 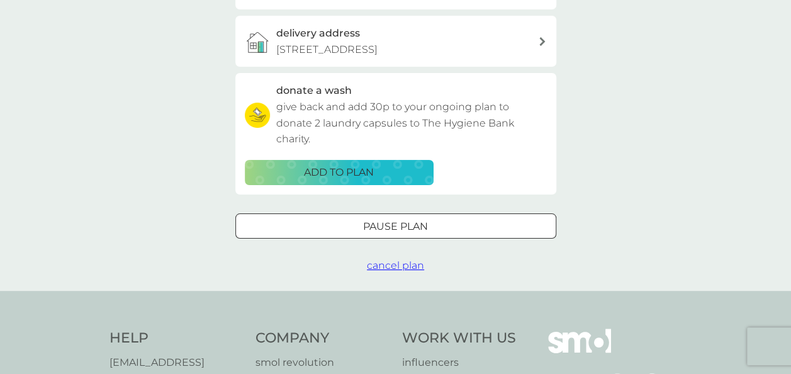 I want to click on h3: donate a wash, so click(x=314, y=91).